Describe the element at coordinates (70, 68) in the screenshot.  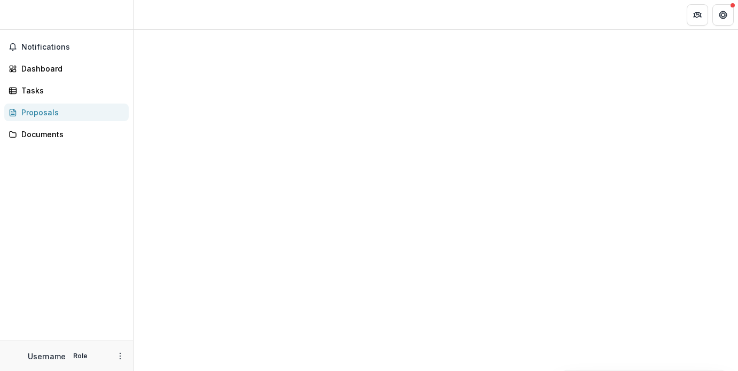
I see `div: Dashboard` at that location.